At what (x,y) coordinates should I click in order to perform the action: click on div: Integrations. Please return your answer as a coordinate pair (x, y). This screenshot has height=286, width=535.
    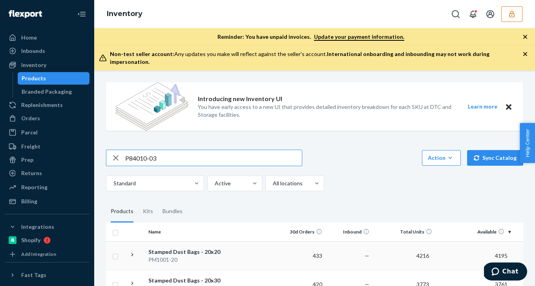
    Looking at the image, I should click on (38, 227).